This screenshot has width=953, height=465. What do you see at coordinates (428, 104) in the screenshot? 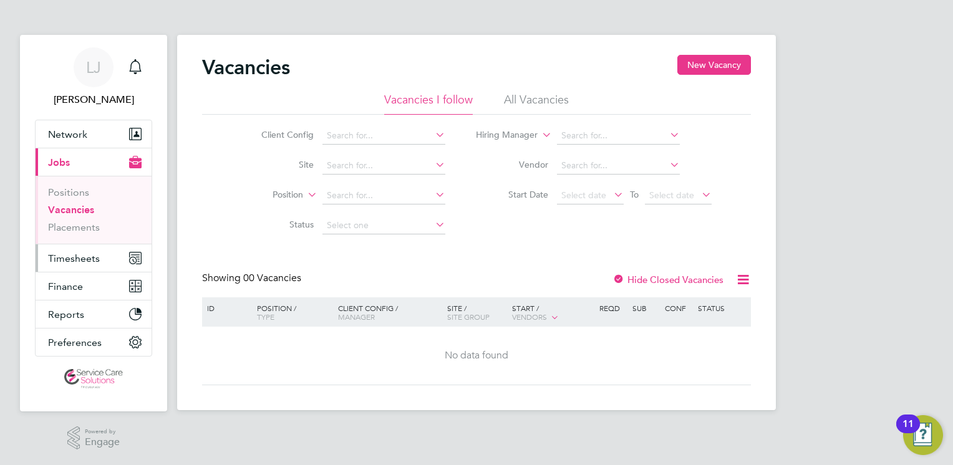
I see `li: Vacancies I follow` at bounding box center [428, 104].